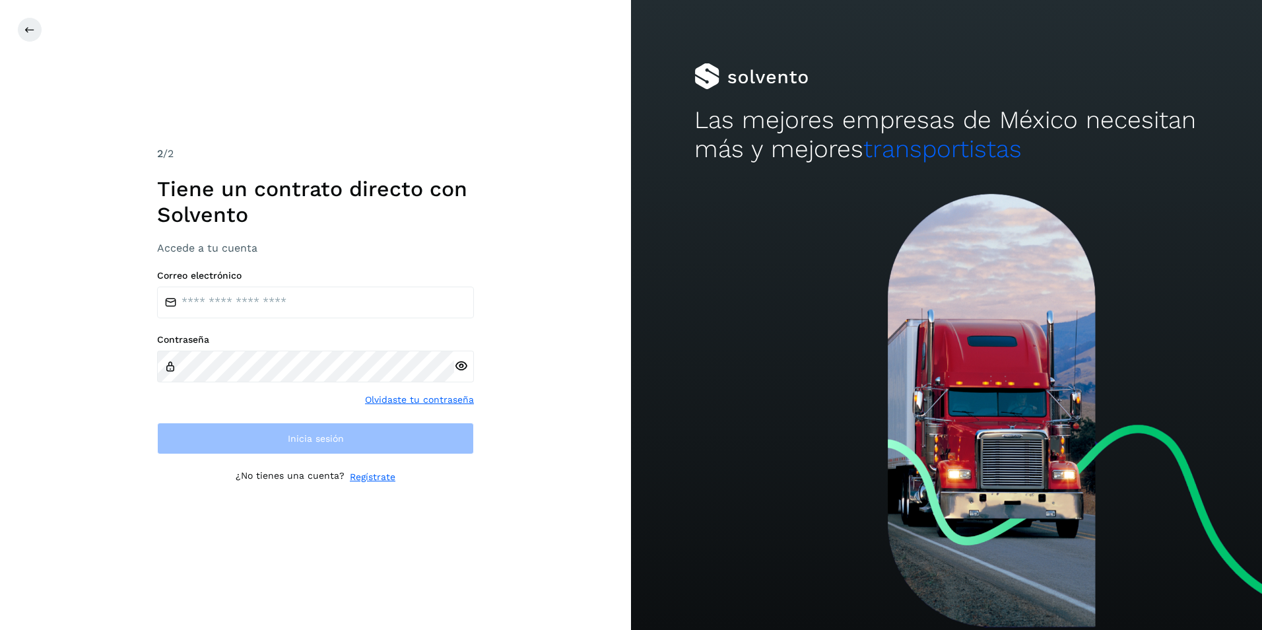 The width and height of the screenshot is (1262, 630). Describe the element at coordinates (316, 201) in the screenshot. I see `h1: Tiene un contrato directo con Solvento` at that location.